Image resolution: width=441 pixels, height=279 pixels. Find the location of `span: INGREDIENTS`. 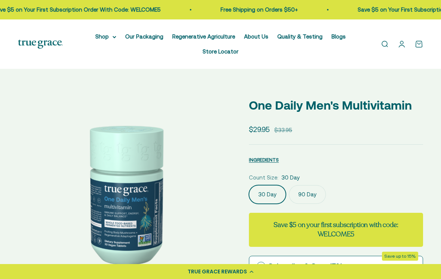

span: INGREDIENTS is located at coordinates (264, 160).